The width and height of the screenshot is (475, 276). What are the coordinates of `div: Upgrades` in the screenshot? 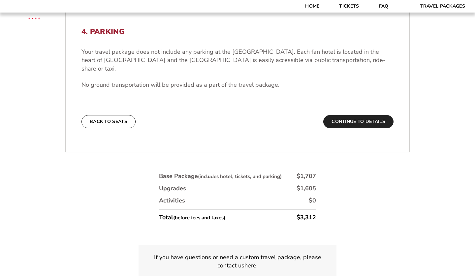 It's located at (173, 189).